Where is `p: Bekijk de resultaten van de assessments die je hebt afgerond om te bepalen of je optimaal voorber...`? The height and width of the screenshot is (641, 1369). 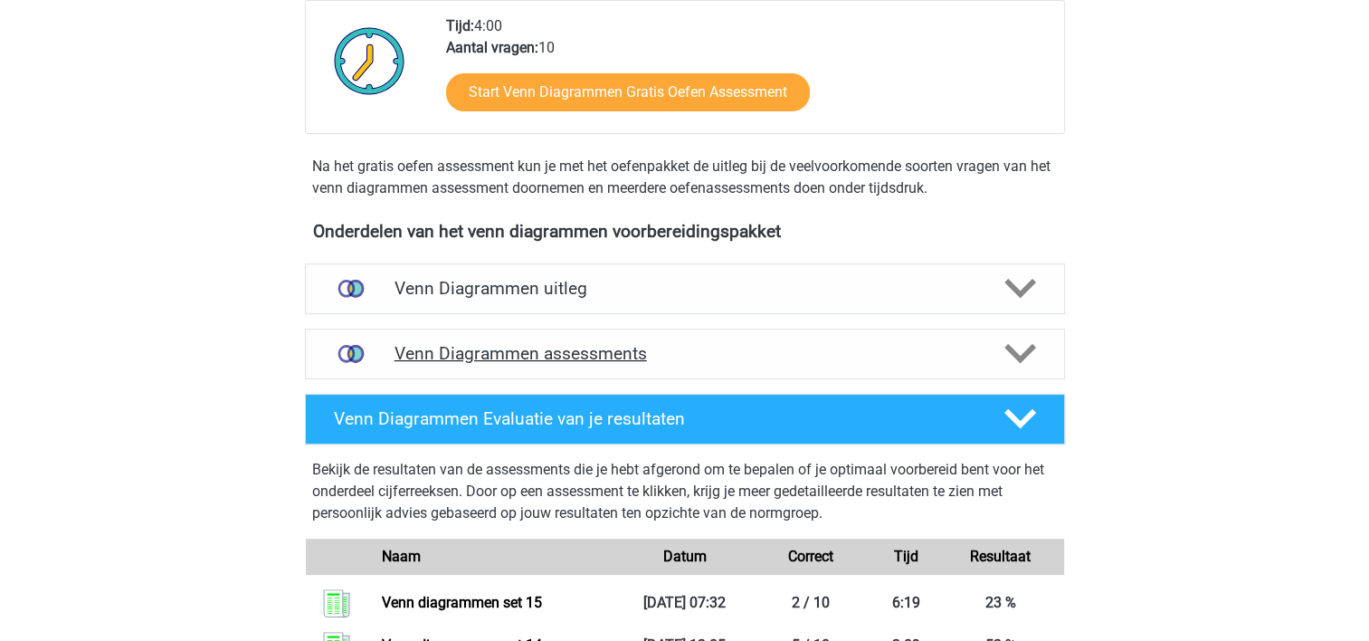
p: Bekijk de resultaten van de assessments die je hebt afgerond om te bepalen of je optimaal voorber... is located at coordinates (685, 491).